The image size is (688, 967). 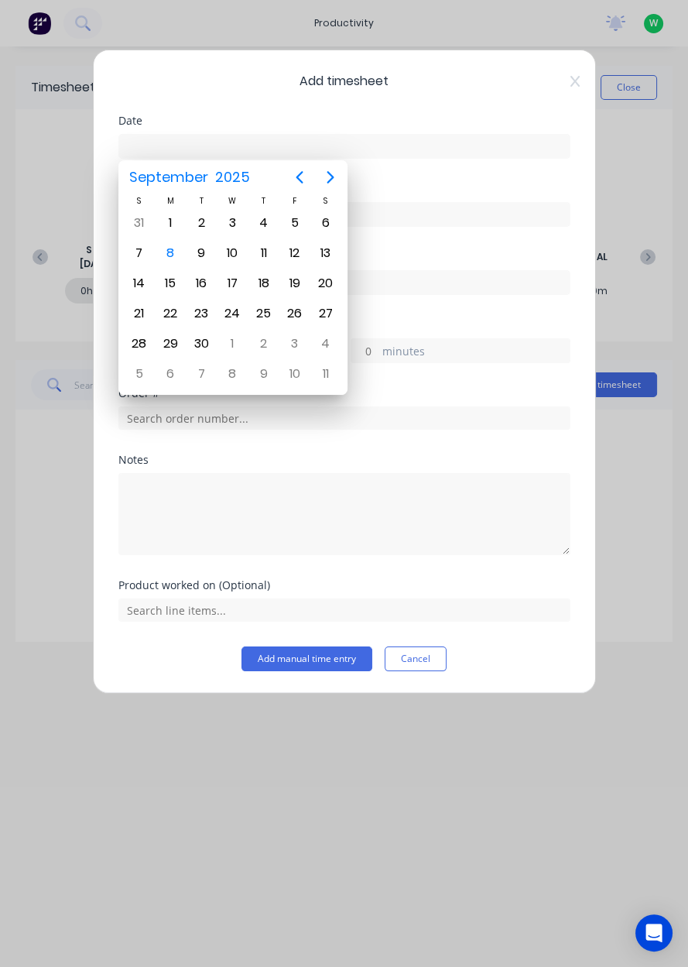 I want to click on button: Next page, so click(x=331, y=177).